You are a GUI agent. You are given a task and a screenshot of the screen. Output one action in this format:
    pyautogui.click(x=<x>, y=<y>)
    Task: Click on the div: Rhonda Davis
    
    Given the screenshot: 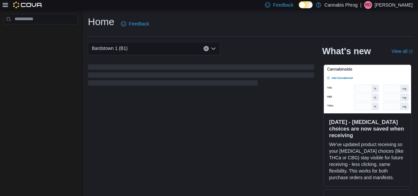 What is the action you would take?
    pyautogui.click(x=368, y=5)
    